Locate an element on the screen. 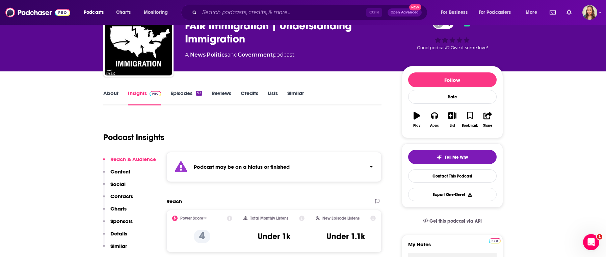  button: Content is located at coordinates (116, 175).